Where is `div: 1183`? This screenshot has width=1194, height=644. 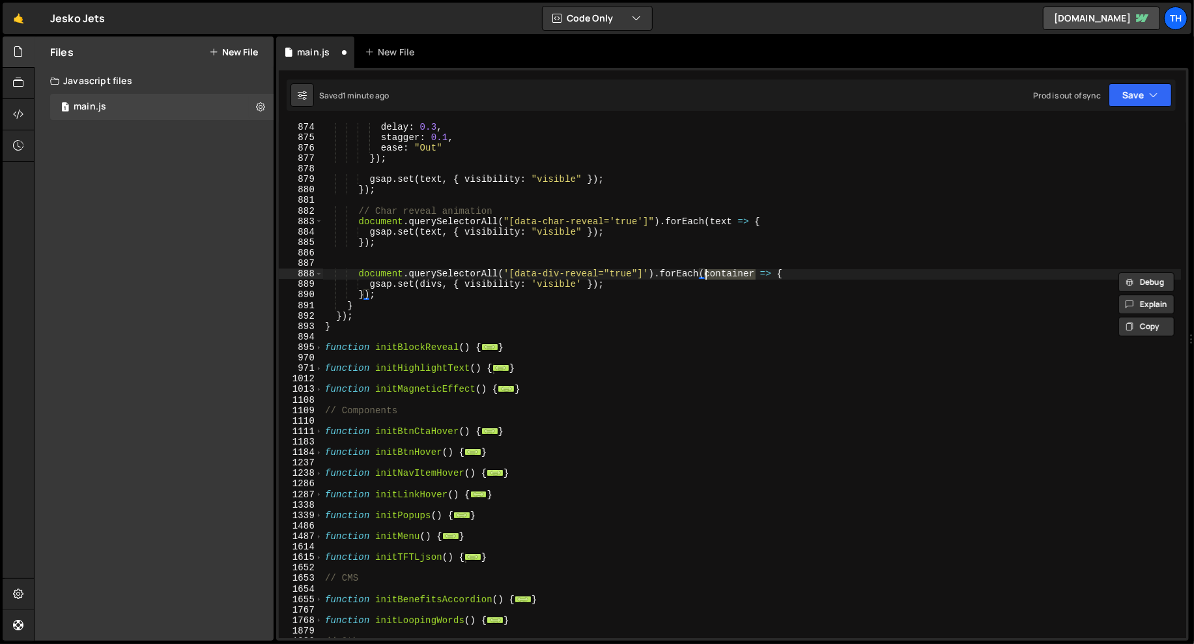 div: 1183 is located at coordinates (301, 442).